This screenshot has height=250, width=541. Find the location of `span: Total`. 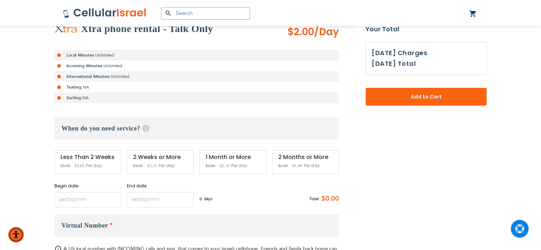

span: Total is located at coordinates (314, 199).